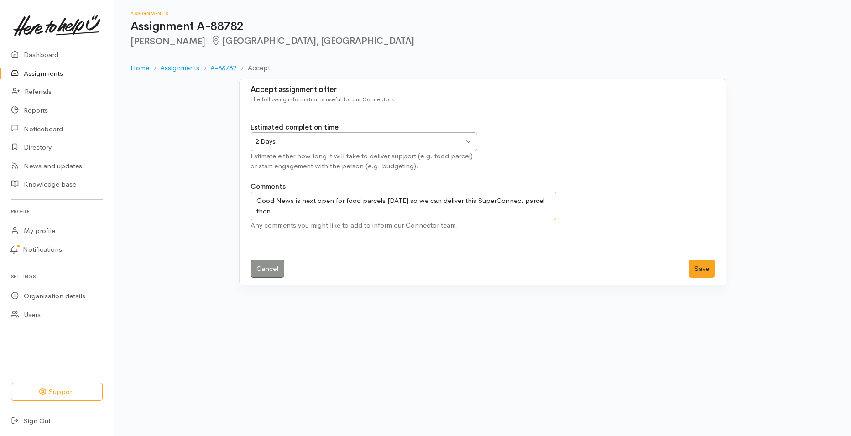 This screenshot has height=436, width=851. What do you see at coordinates (482, 26) in the screenshot?
I see `h1: Assignment A-88782` at bounding box center [482, 26].